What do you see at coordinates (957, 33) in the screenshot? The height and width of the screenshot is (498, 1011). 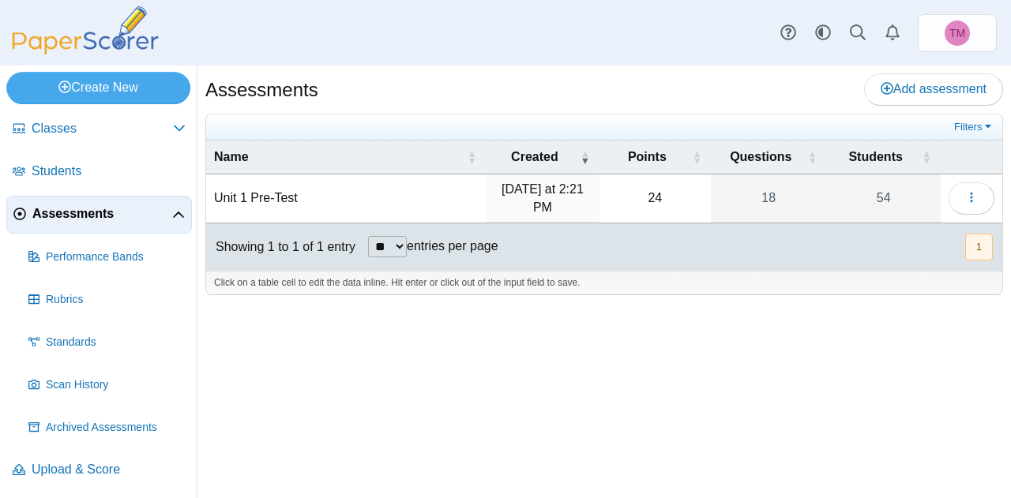 I see `span: Travis McFarland` at bounding box center [957, 33].